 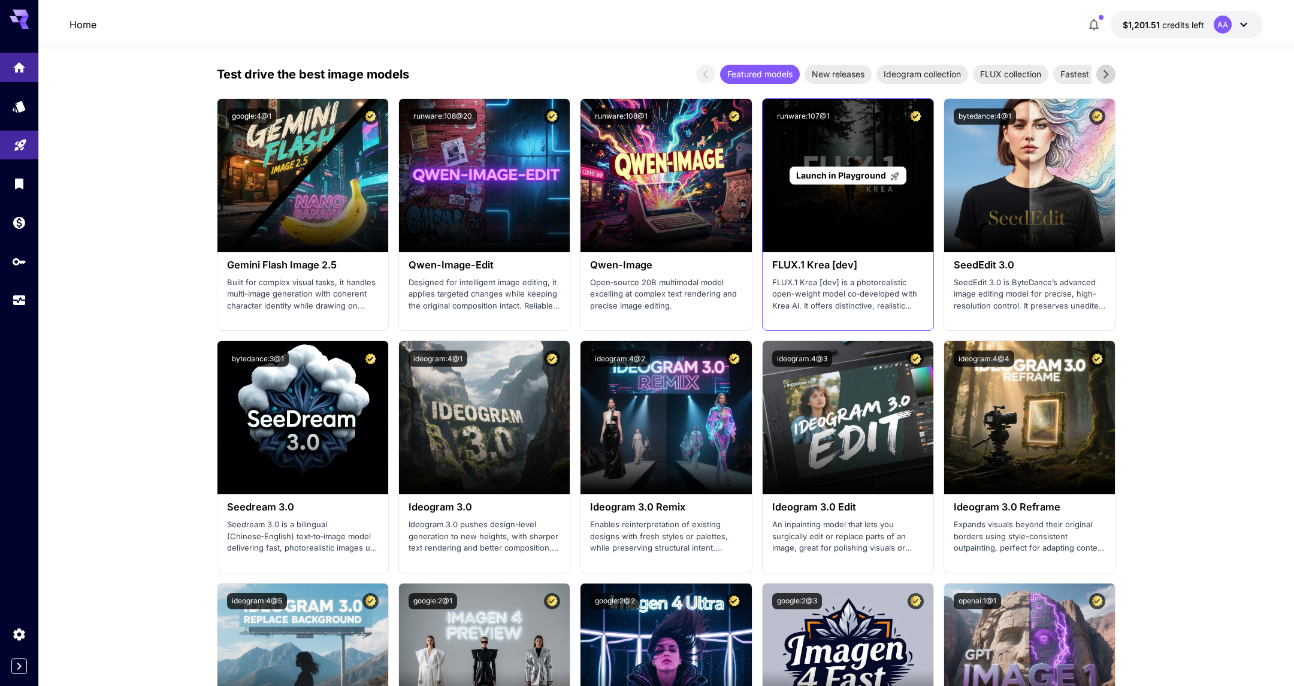 What do you see at coordinates (19, 261) in the screenshot?
I see `div: API Keys` at bounding box center [19, 261].